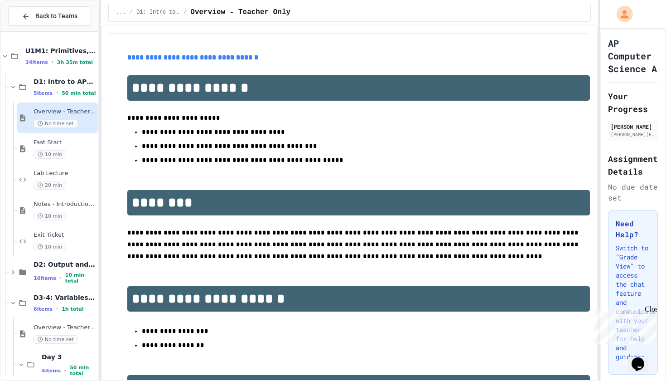 This screenshot has width=666, height=381. I want to click on span: Exit Ticket, so click(65, 235).